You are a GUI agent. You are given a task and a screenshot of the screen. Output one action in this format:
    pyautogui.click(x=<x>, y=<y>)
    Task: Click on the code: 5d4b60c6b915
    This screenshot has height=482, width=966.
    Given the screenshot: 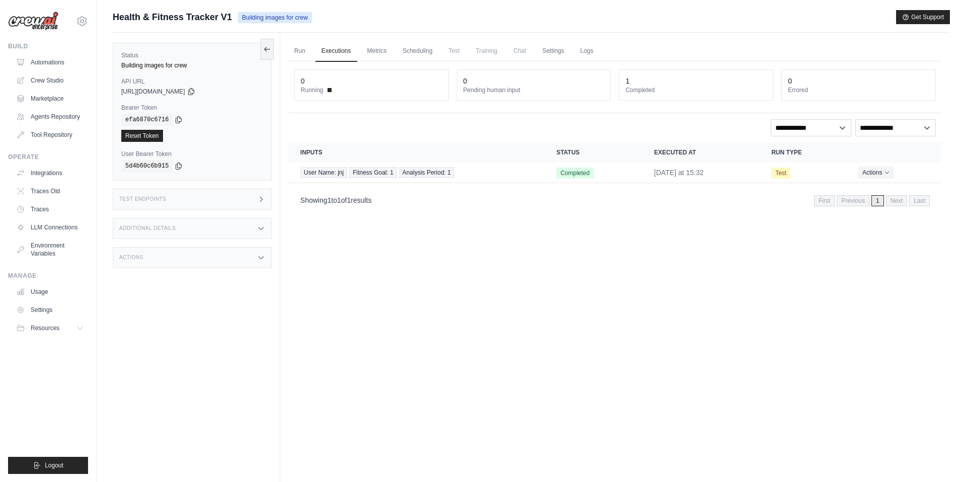 What is the action you would take?
    pyautogui.click(x=147, y=166)
    